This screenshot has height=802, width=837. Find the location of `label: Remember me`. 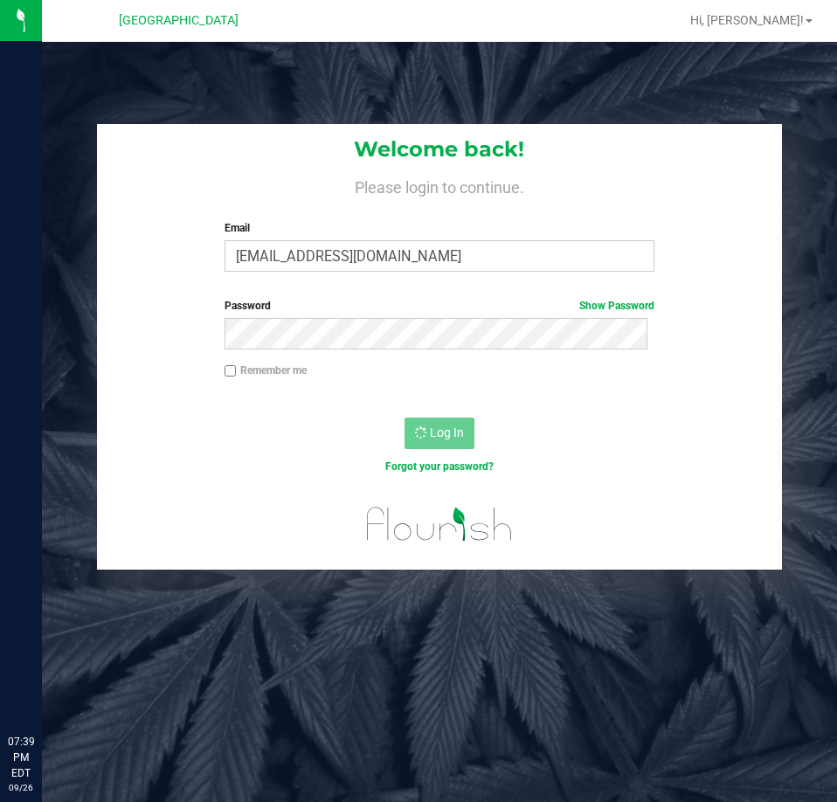

label: Remember me is located at coordinates (266, 370).